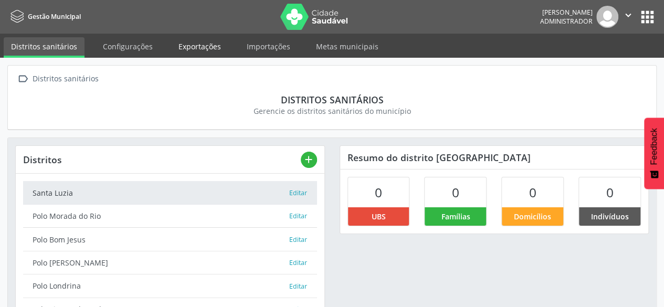 The height and width of the screenshot is (307, 664). What do you see at coordinates (654, 146) in the screenshot?
I see `span: Feedback` at bounding box center [654, 146].